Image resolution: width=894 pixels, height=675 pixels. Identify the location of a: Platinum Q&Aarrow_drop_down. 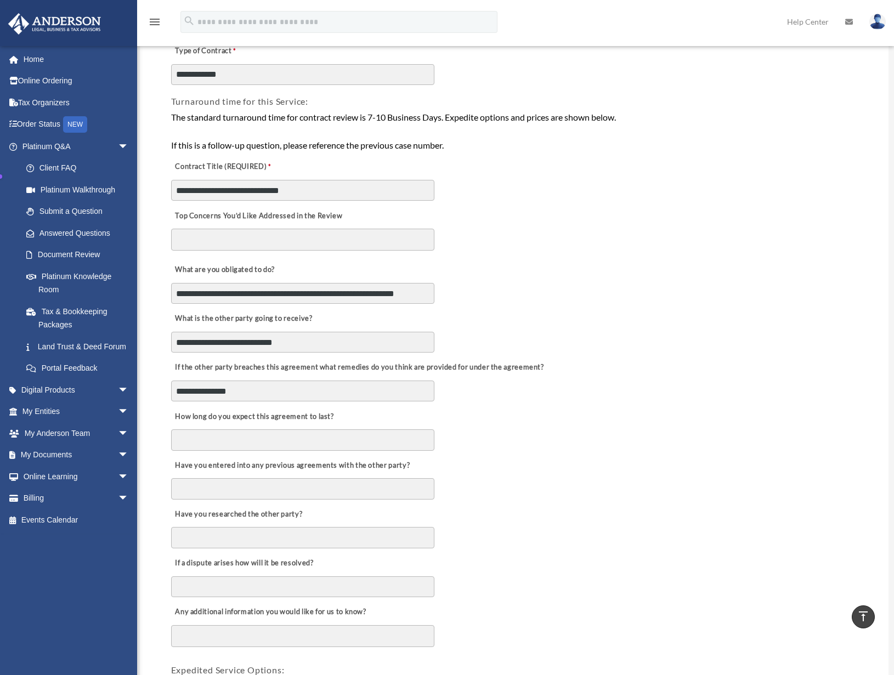
(76, 146).